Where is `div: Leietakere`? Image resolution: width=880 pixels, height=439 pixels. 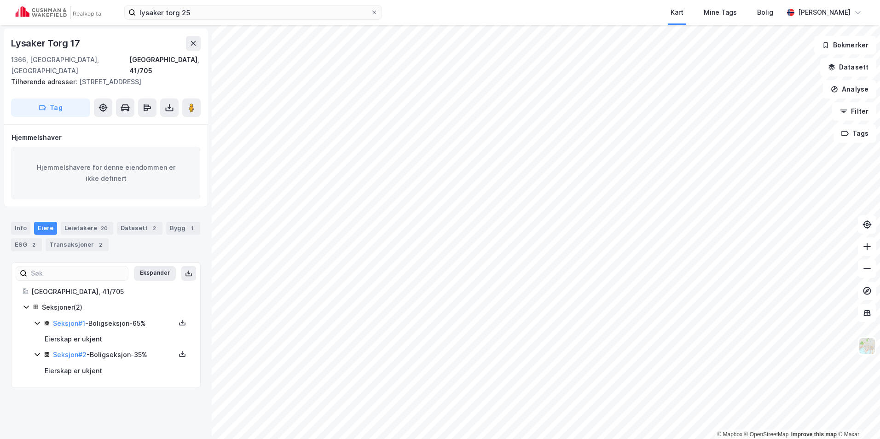
div: Leietakere is located at coordinates (87, 228).